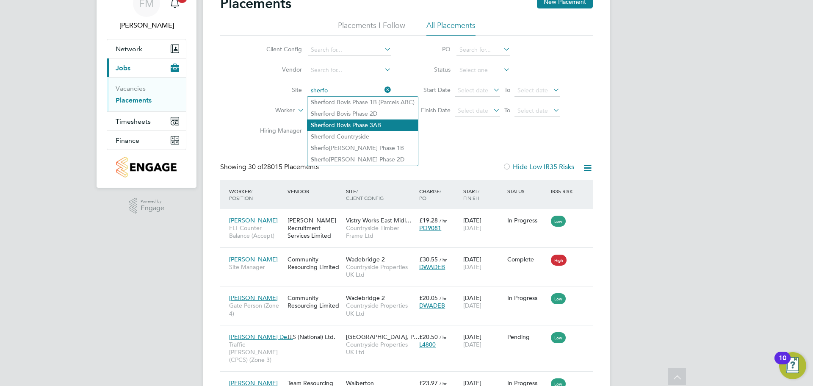 The height and width of the screenshot is (386, 813). Describe the element at coordinates (129, 49) in the screenshot. I see `span: Network` at that location.